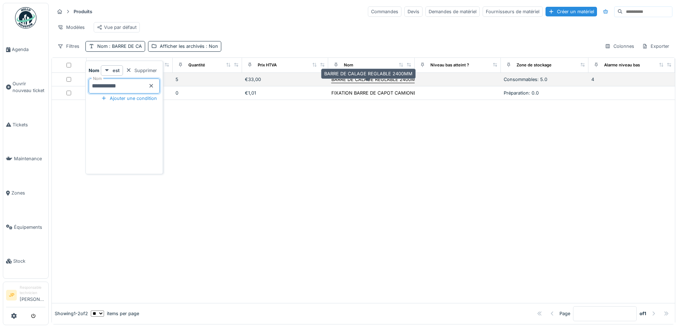  What do you see at coordinates (521, 93) in the screenshot?
I see `span: Préparation: 0.0` at bounding box center [521, 93].